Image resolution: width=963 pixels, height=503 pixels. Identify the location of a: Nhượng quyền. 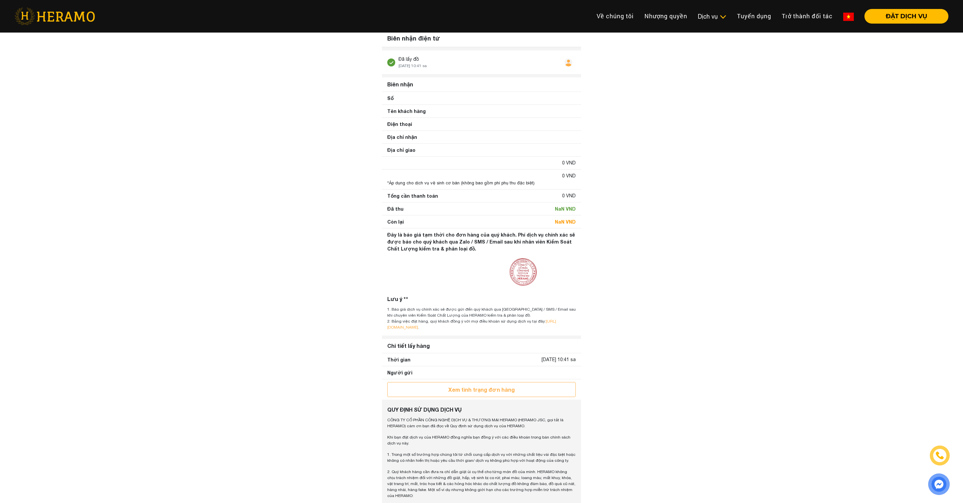
(666, 16).